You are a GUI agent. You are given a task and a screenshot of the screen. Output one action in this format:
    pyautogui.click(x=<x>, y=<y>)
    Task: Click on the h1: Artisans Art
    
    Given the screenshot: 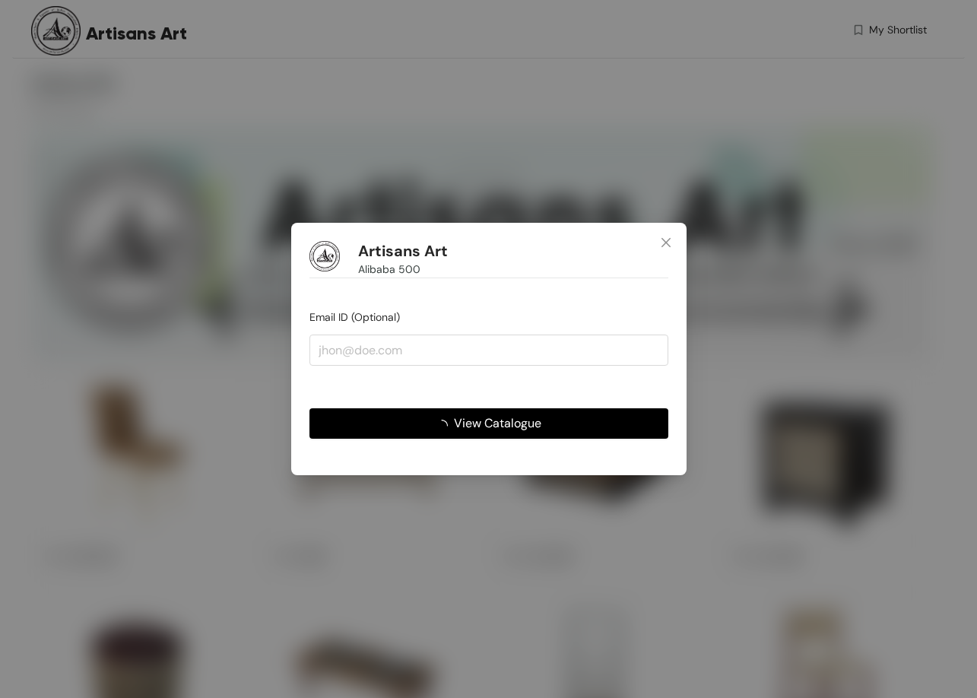 What is the action you would take?
    pyautogui.click(x=403, y=251)
    